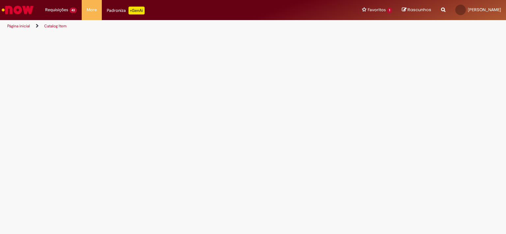 The image size is (506, 234). I want to click on span: Favoritos, so click(377, 10).